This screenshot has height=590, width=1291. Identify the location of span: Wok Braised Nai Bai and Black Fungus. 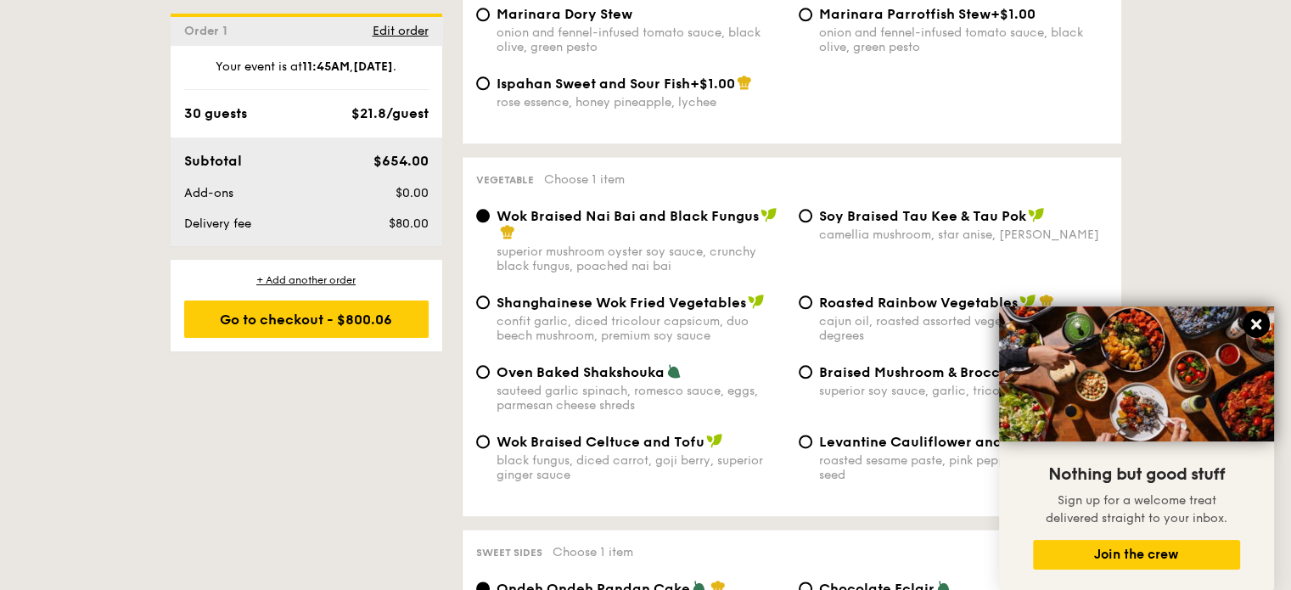
(627, 216).